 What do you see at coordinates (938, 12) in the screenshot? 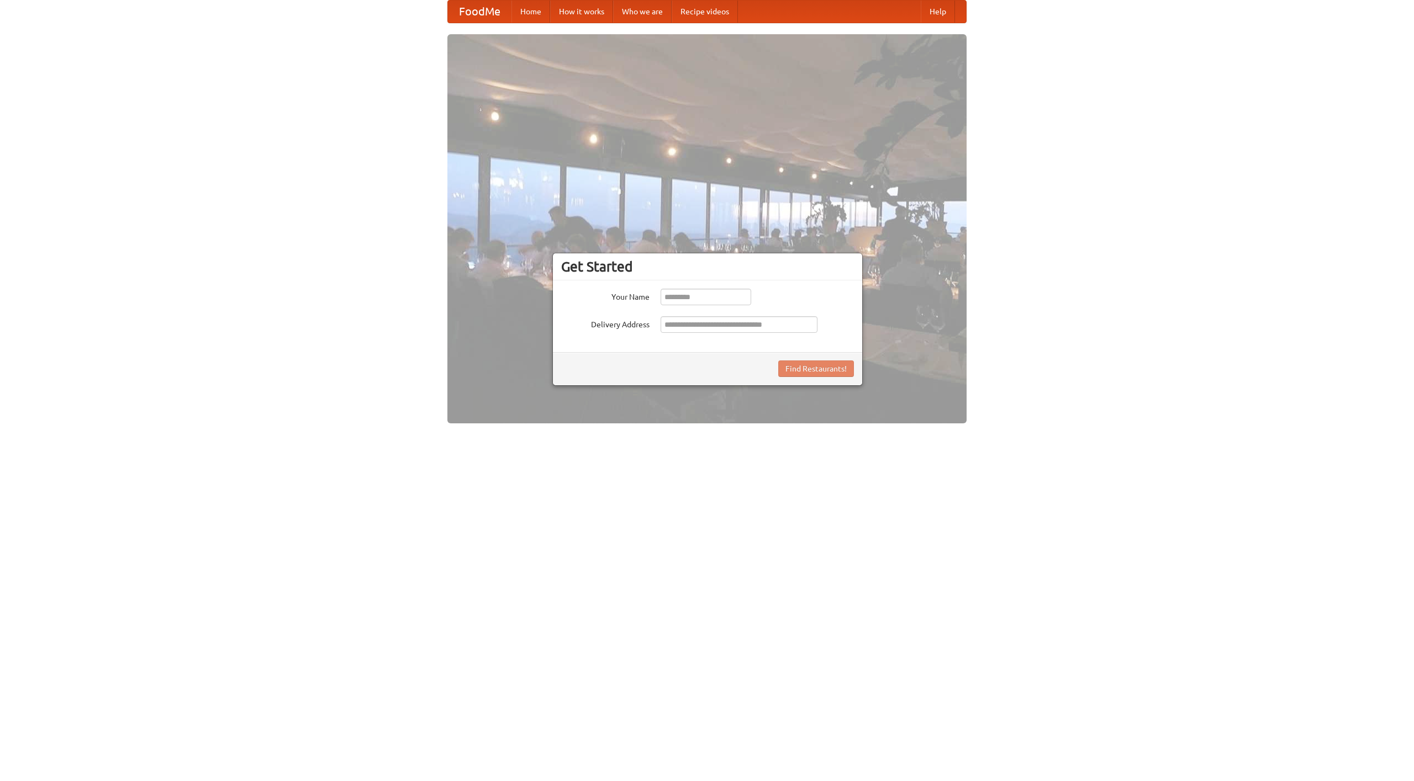
I see `a: Help` at bounding box center [938, 12].